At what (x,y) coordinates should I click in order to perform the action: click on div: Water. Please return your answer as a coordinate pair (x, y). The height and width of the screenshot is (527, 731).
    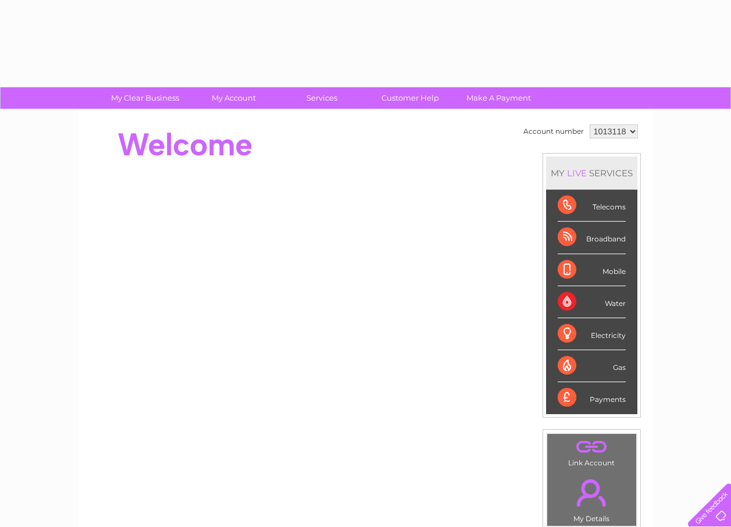
    Looking at the image, I should click on (592, 302).